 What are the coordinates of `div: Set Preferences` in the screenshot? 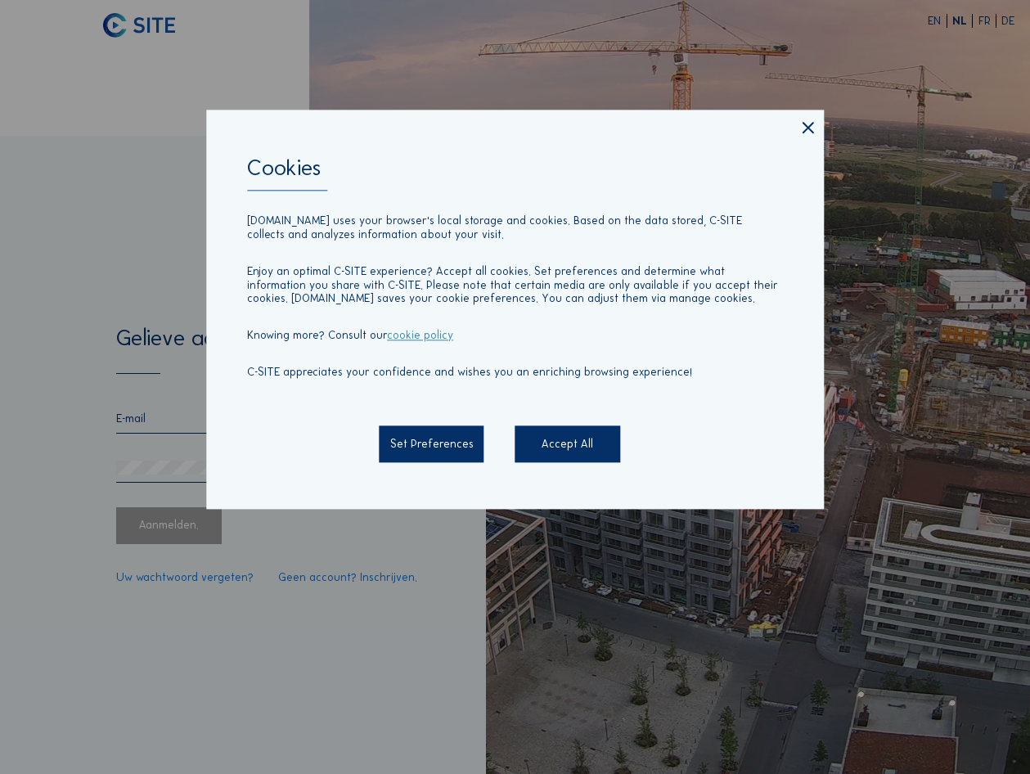 It's located at (431, 444).